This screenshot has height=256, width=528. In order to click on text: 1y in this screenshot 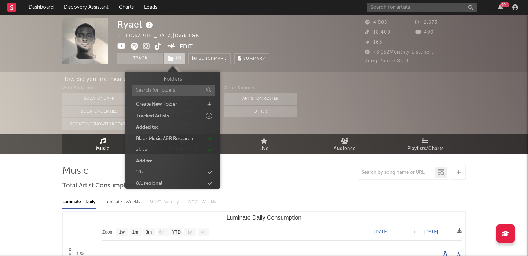, I will do `click(190, 232)`.